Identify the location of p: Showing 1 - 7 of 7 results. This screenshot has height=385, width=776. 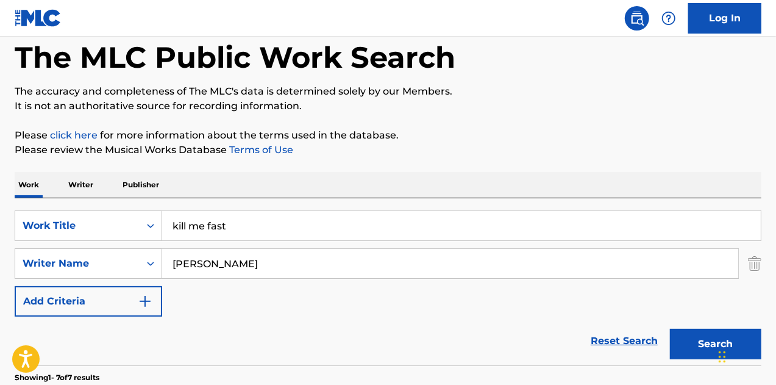
(57, 377).